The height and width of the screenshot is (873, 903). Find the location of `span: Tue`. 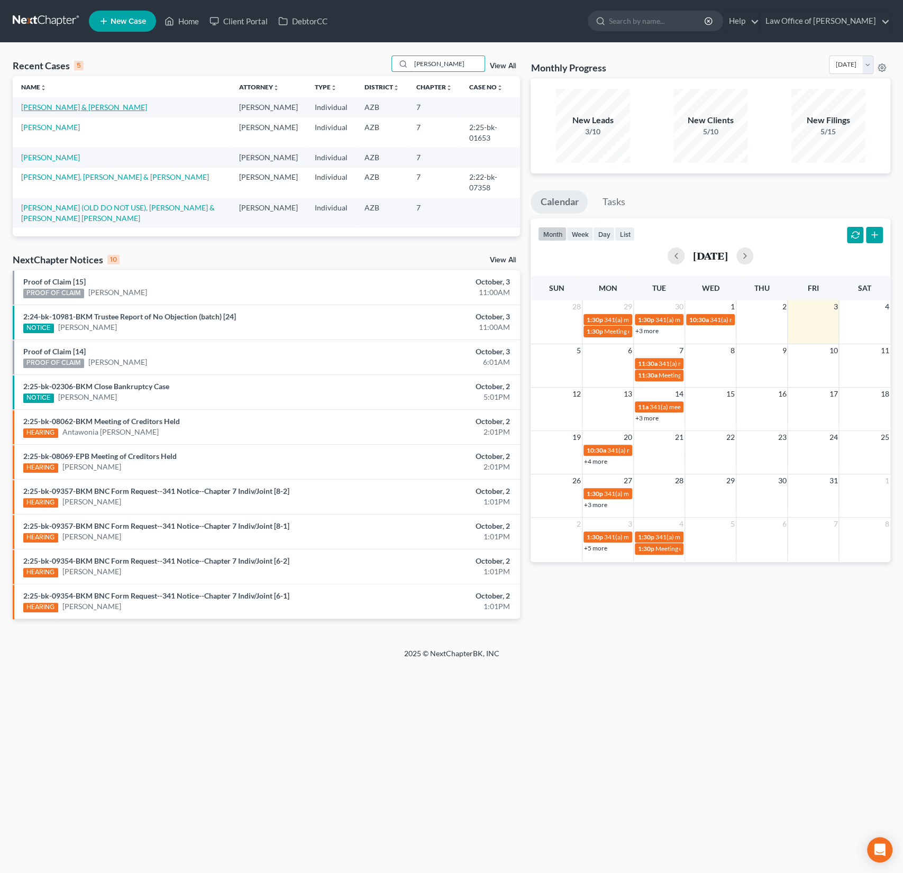

span: Tue is located at coordinates (659, 288).